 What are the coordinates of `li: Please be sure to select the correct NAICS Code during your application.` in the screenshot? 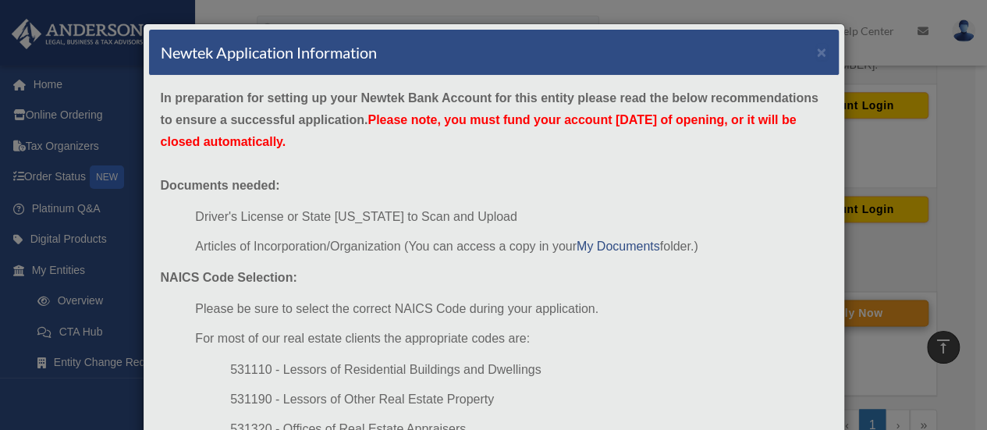 It's located at (510, 309).